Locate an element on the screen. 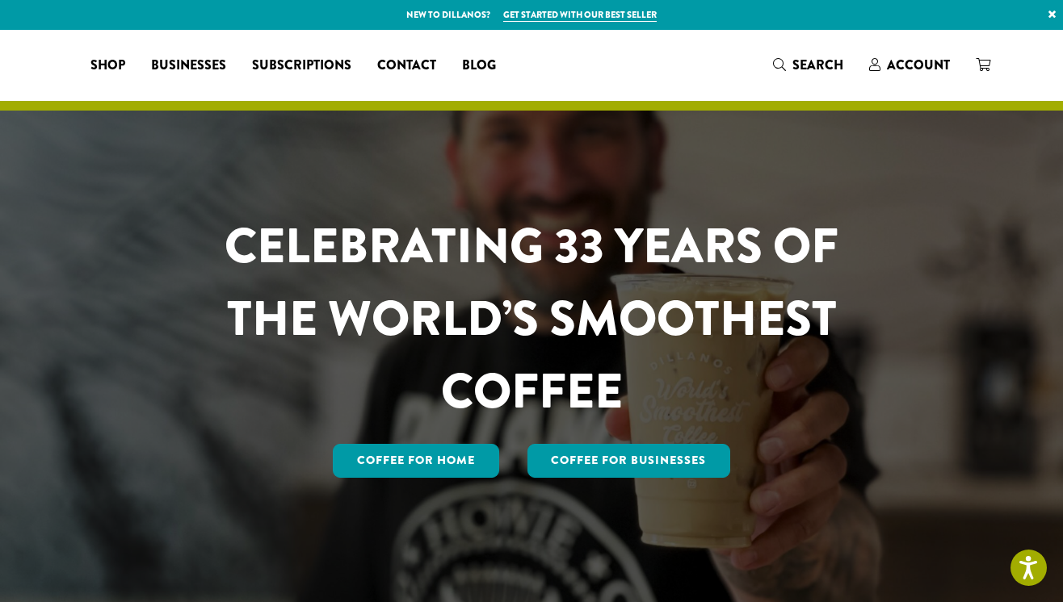 The height and width of the screenshot is (602, 1063). a: Coffee For Businesses is located at coordinates (629, 461).